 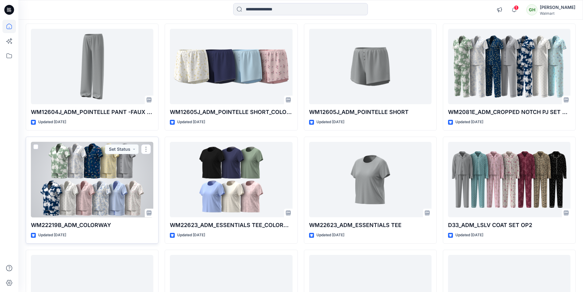 I want to click on a: WM22219B_ADM_COLORWAY, so click(x=92, y=179).